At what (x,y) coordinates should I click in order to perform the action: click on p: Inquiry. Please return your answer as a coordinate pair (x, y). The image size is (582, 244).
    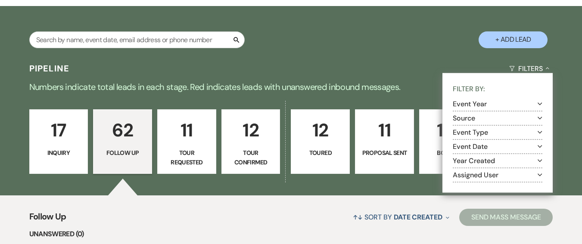
    Looking at the image, I should click on (59, 153).